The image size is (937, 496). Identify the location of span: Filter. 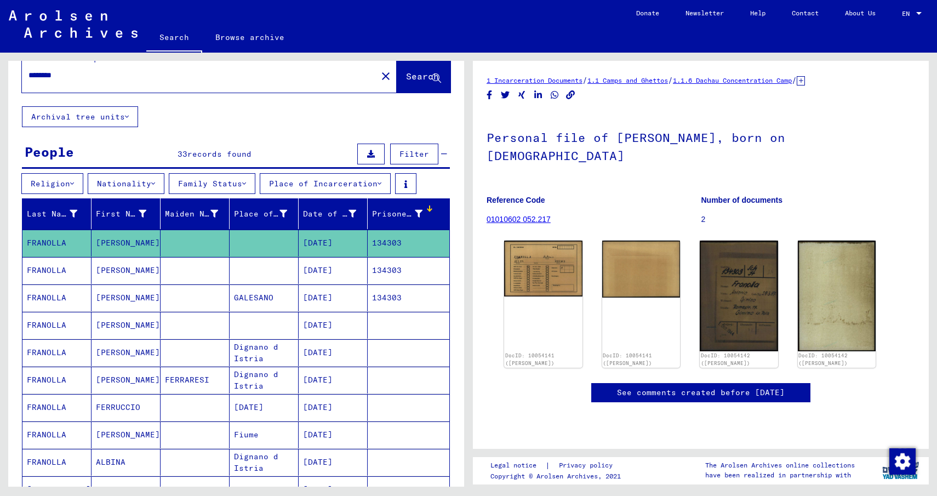
(414, 154).